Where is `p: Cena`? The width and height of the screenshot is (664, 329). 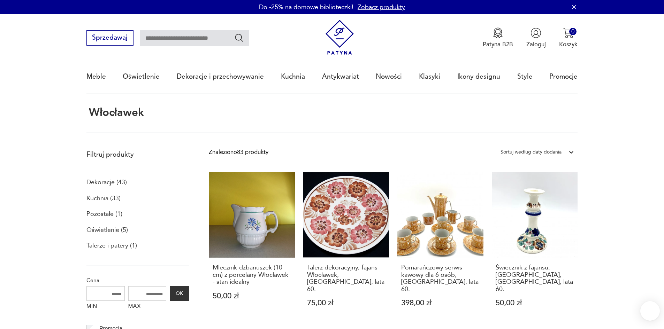
p: Cena is located at coordinates (138, 281).